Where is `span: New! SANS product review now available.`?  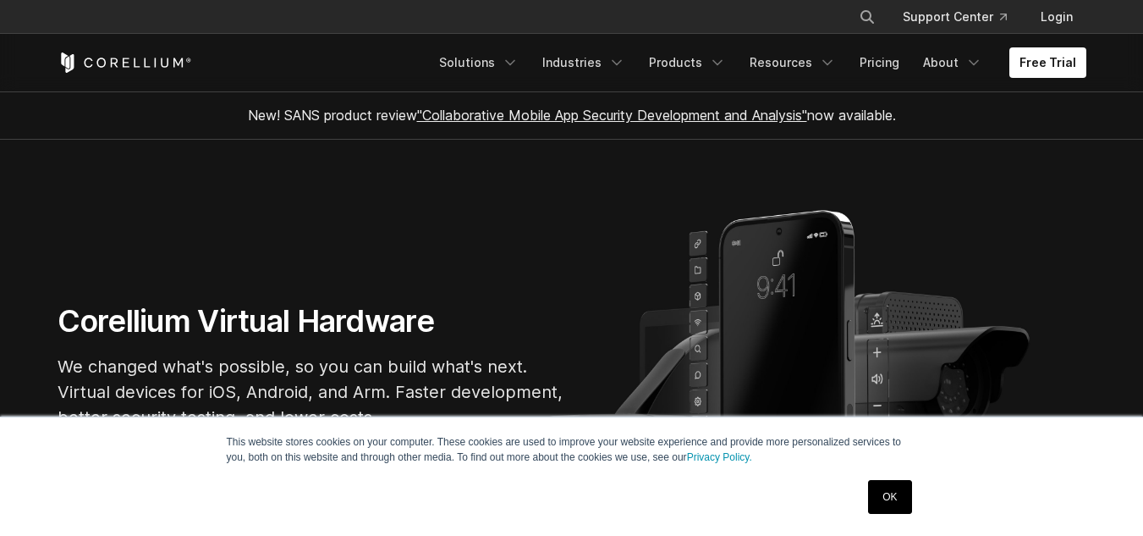
span: New! SANS product review now available. is located at coordinates (572, 115).